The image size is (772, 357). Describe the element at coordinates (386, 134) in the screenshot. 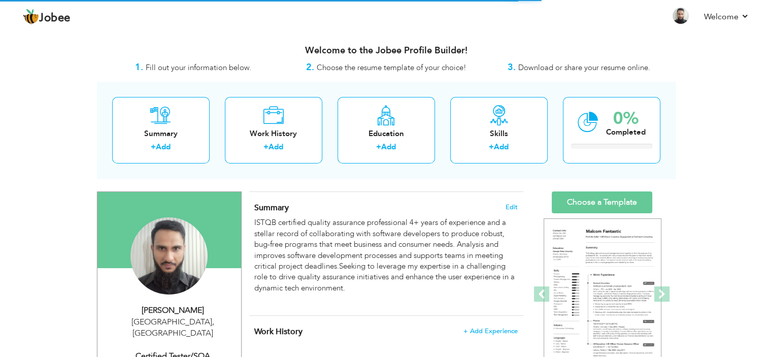

I see `div: Education` at that location.